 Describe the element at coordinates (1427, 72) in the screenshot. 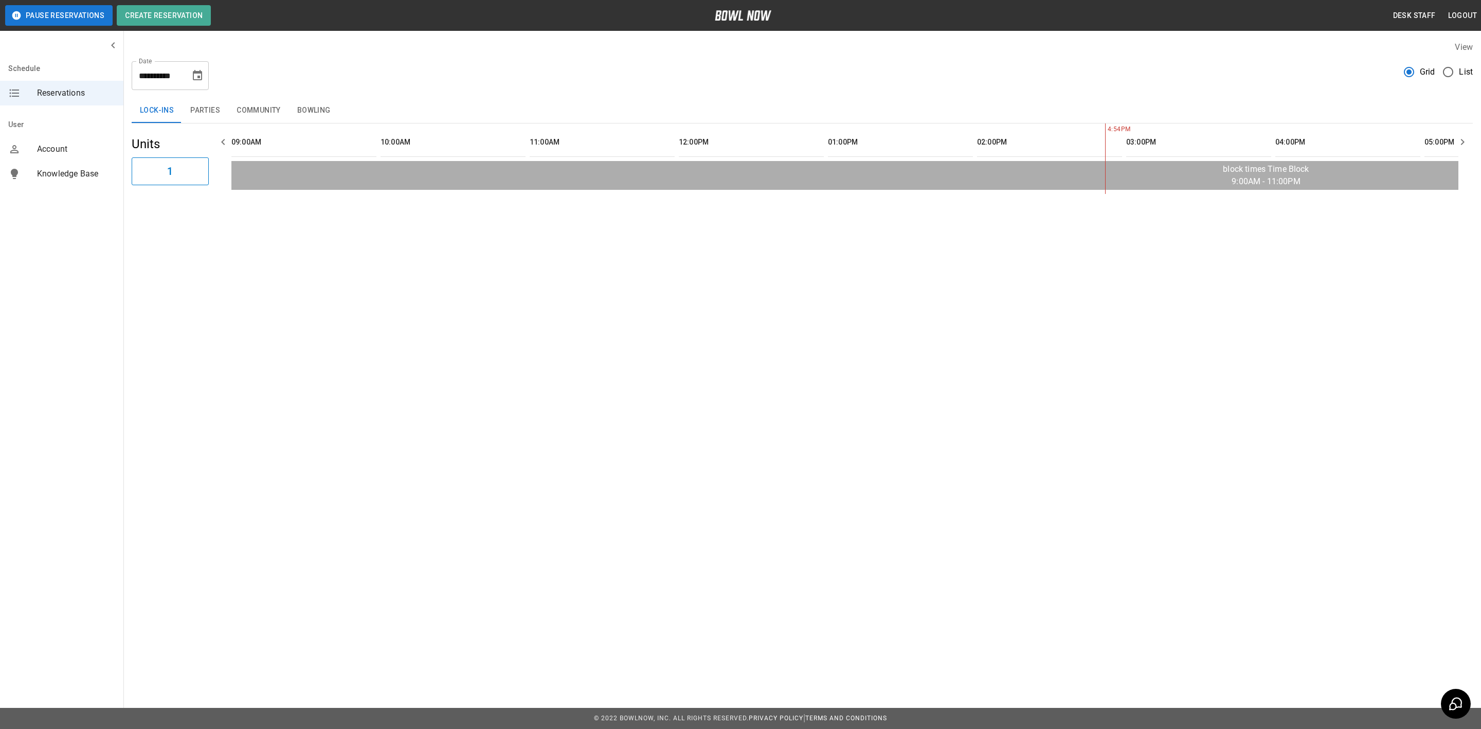

I see `span: Grid` at that location.